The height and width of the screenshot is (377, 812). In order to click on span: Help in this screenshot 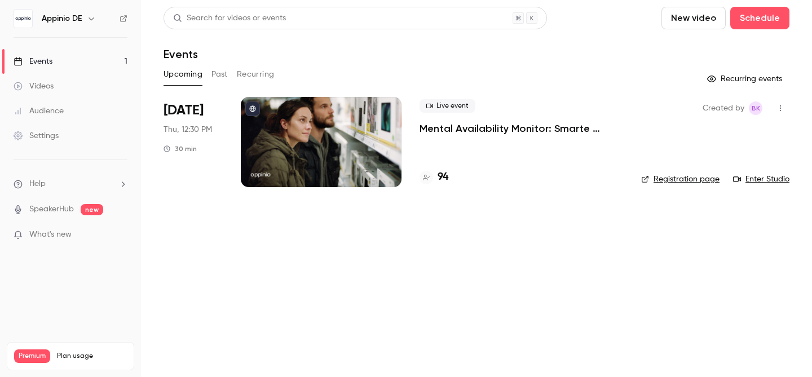, I will do `click(37, 184)`.